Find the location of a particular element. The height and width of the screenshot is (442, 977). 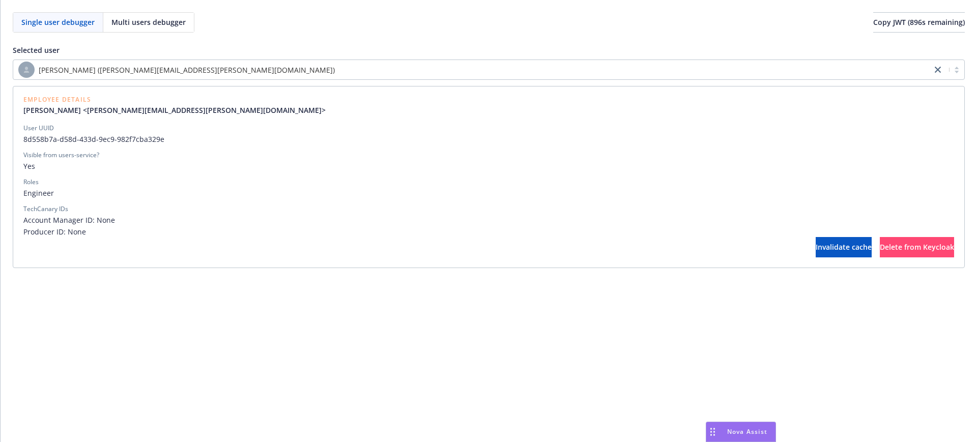

span: Engineer is located at coordinates (488, 193).